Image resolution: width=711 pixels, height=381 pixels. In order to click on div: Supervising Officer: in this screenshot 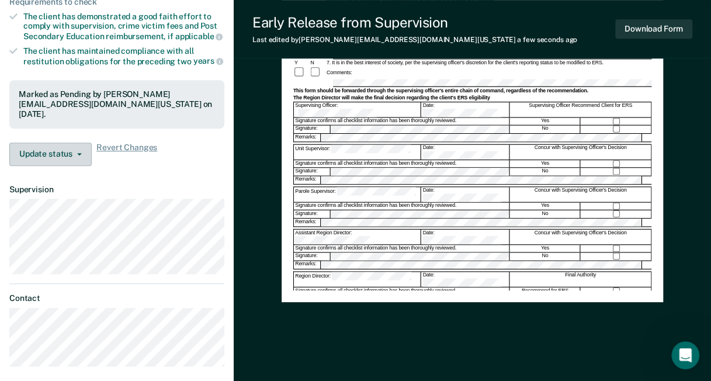, I will do `click(357, 110)`.